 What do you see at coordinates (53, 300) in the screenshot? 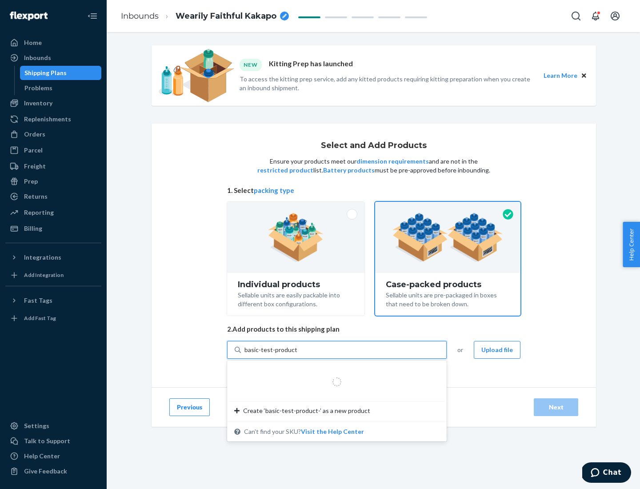
I see `button: Fast Tags` at bounding box center [53, 300].